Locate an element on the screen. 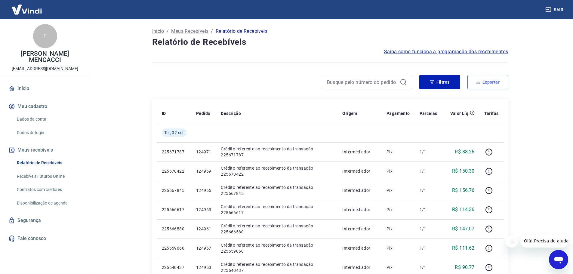 This screenshot has height=274, width=573. p: 225666580 is located at coordinates (174, 229).